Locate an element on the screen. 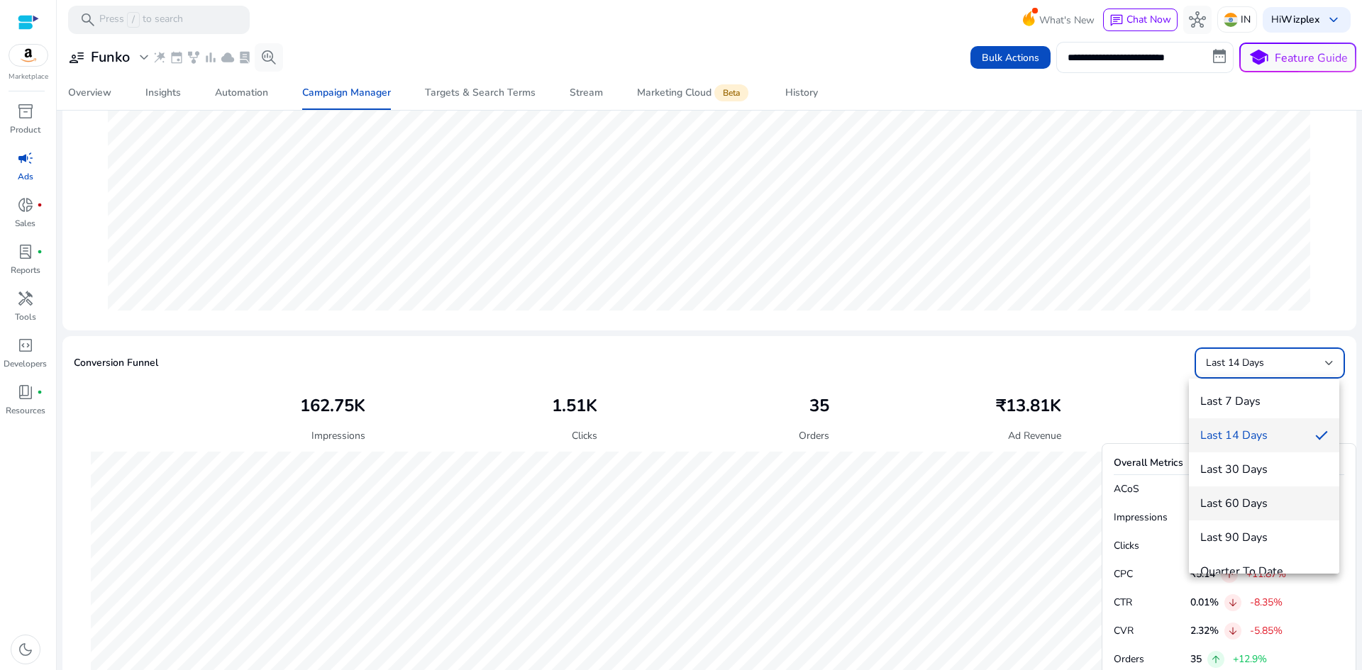  span: Last 14 Days is located at coordinates (1252, 435).